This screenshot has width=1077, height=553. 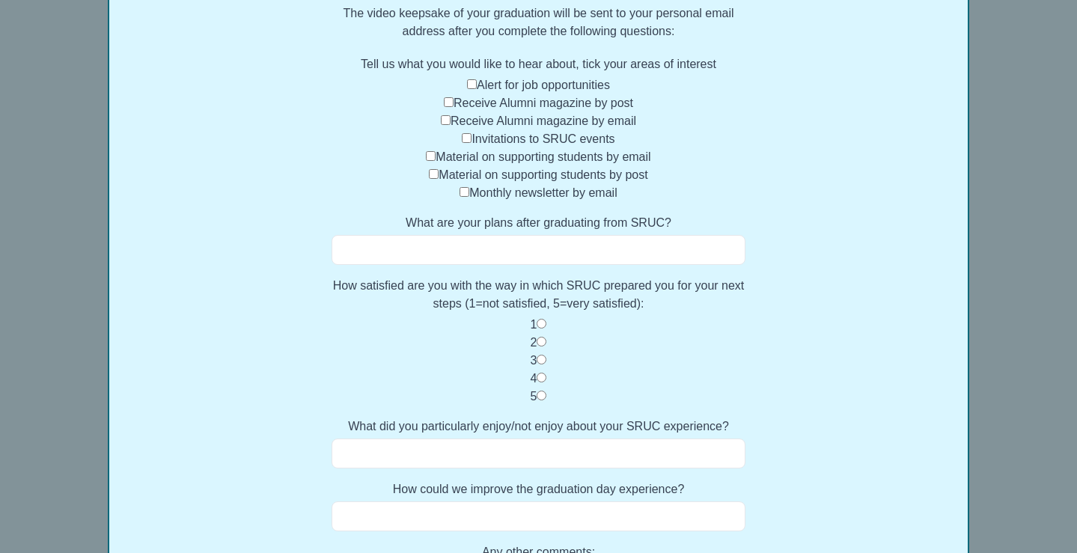 I want to click on label: What did you particularly enjoy/not enjoy about your SRUC experience?, so click(x=539, y=427).